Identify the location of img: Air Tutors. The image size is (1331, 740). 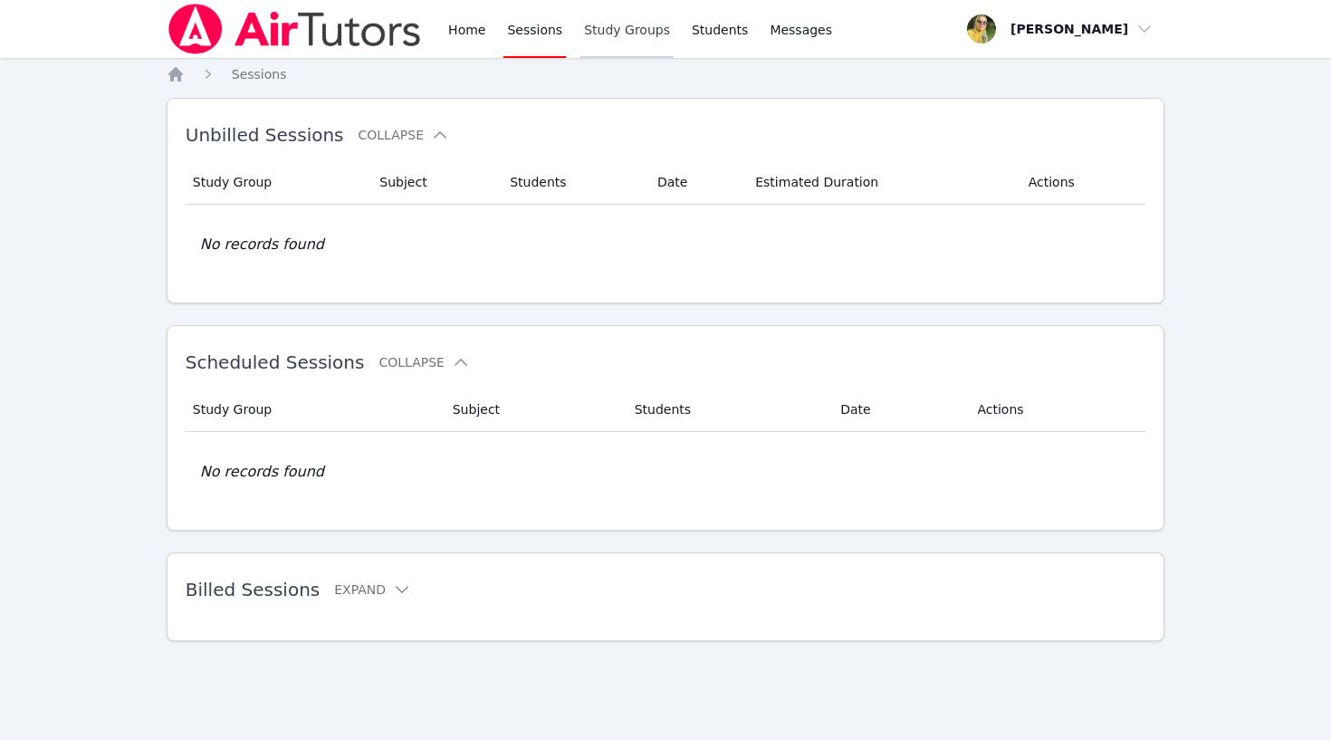
(294, 29).